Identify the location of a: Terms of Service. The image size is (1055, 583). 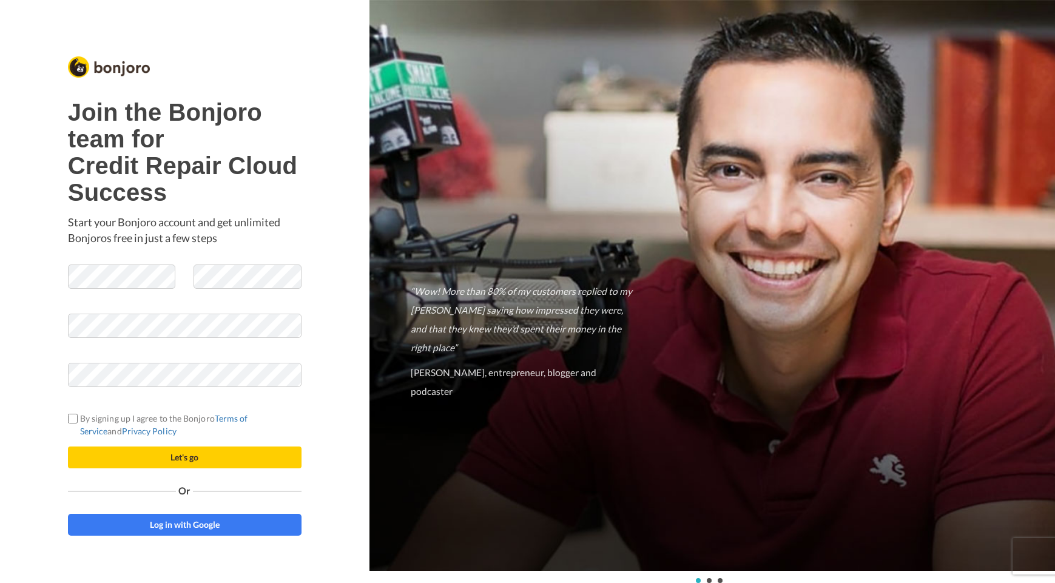
(164, 425).